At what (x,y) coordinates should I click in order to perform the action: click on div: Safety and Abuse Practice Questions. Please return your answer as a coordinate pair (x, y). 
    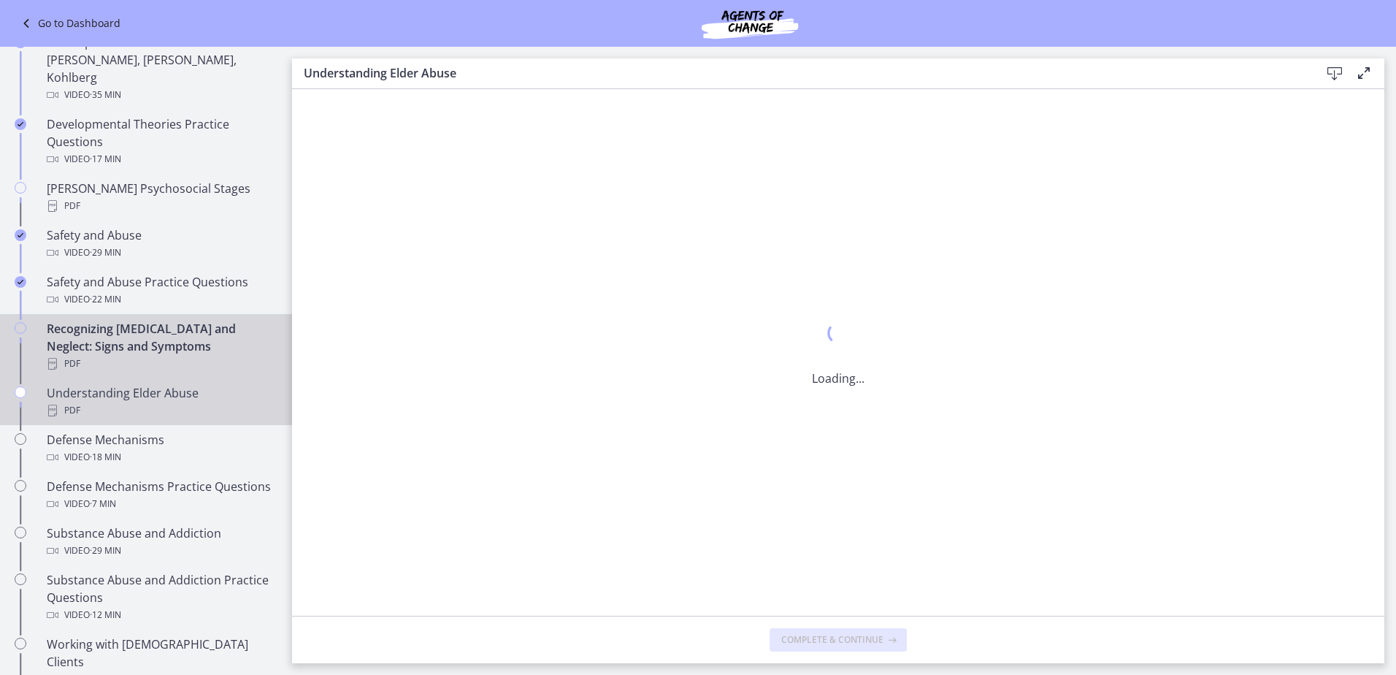
    Looking at the image, I should click on (161, 291).